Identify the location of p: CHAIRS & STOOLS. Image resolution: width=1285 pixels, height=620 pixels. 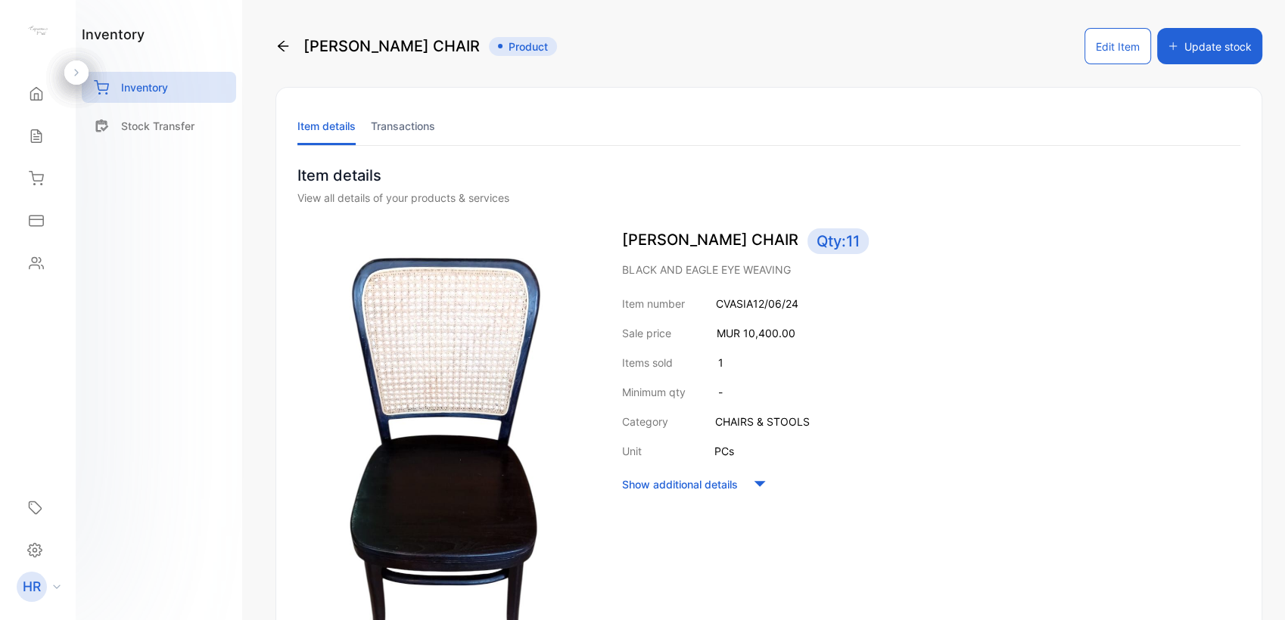
(762, 421).